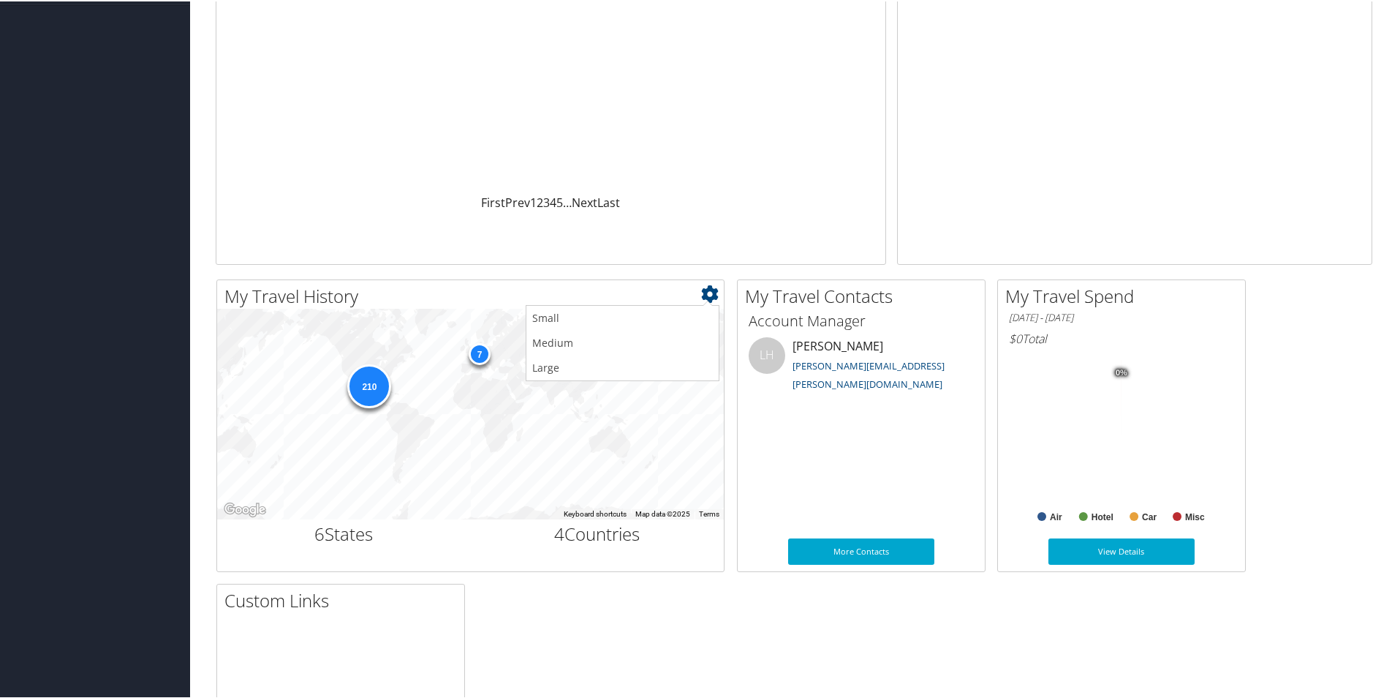 The width and height of the screenshot is (1392, 698). I want to click on img: Google, so click(245, 508).